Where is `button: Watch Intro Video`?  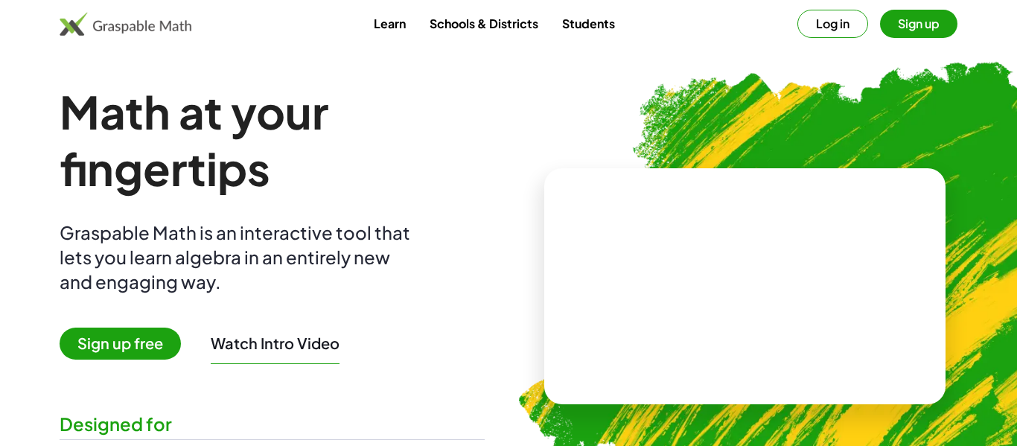 button: Watch Intro Video is located at coordinates (275, 343).